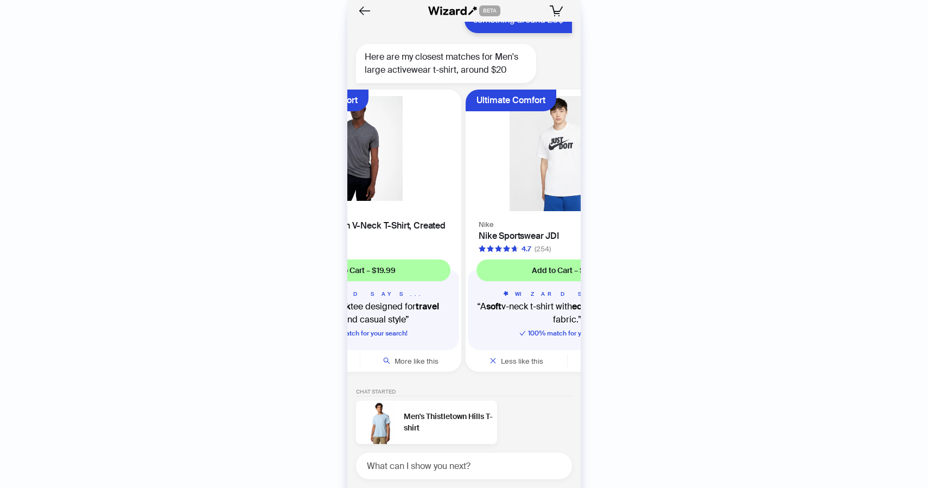 The image size is (928, 488). Describe the element at coordinates (387, 360) in the screenshot. I see `span: search` at that location.